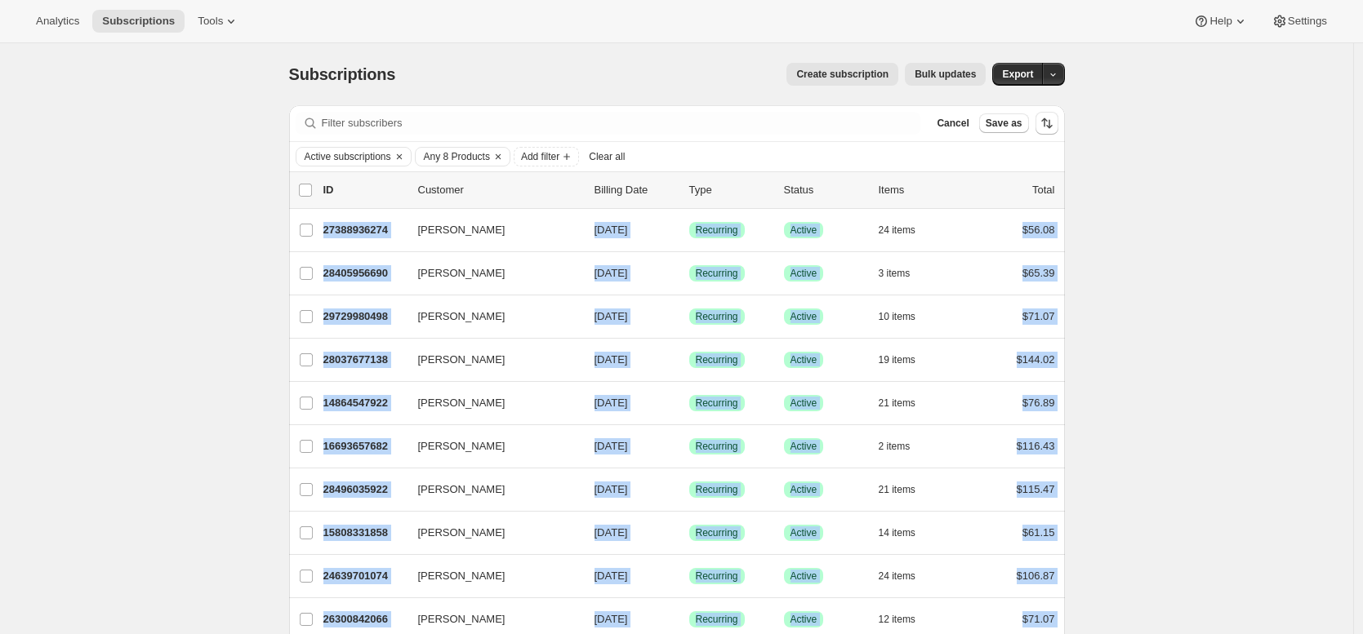  Describe the element at coordinates (1220, 21) in the screenshot. I see `span: Help` at that location.